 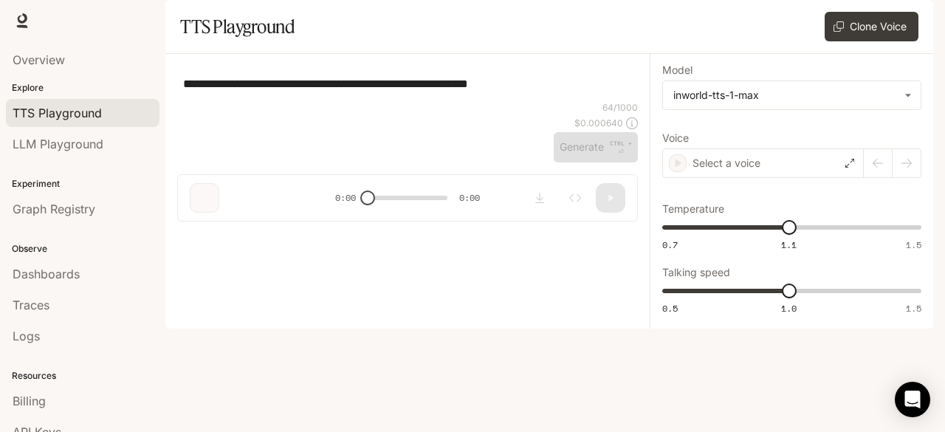 I want to click on p: $ 0.000640, so click(x=599, y=123).